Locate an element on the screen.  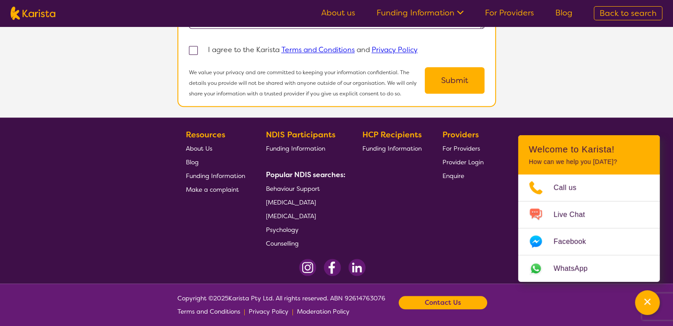
img: LinkedIn is located at coordinates (356, 268).